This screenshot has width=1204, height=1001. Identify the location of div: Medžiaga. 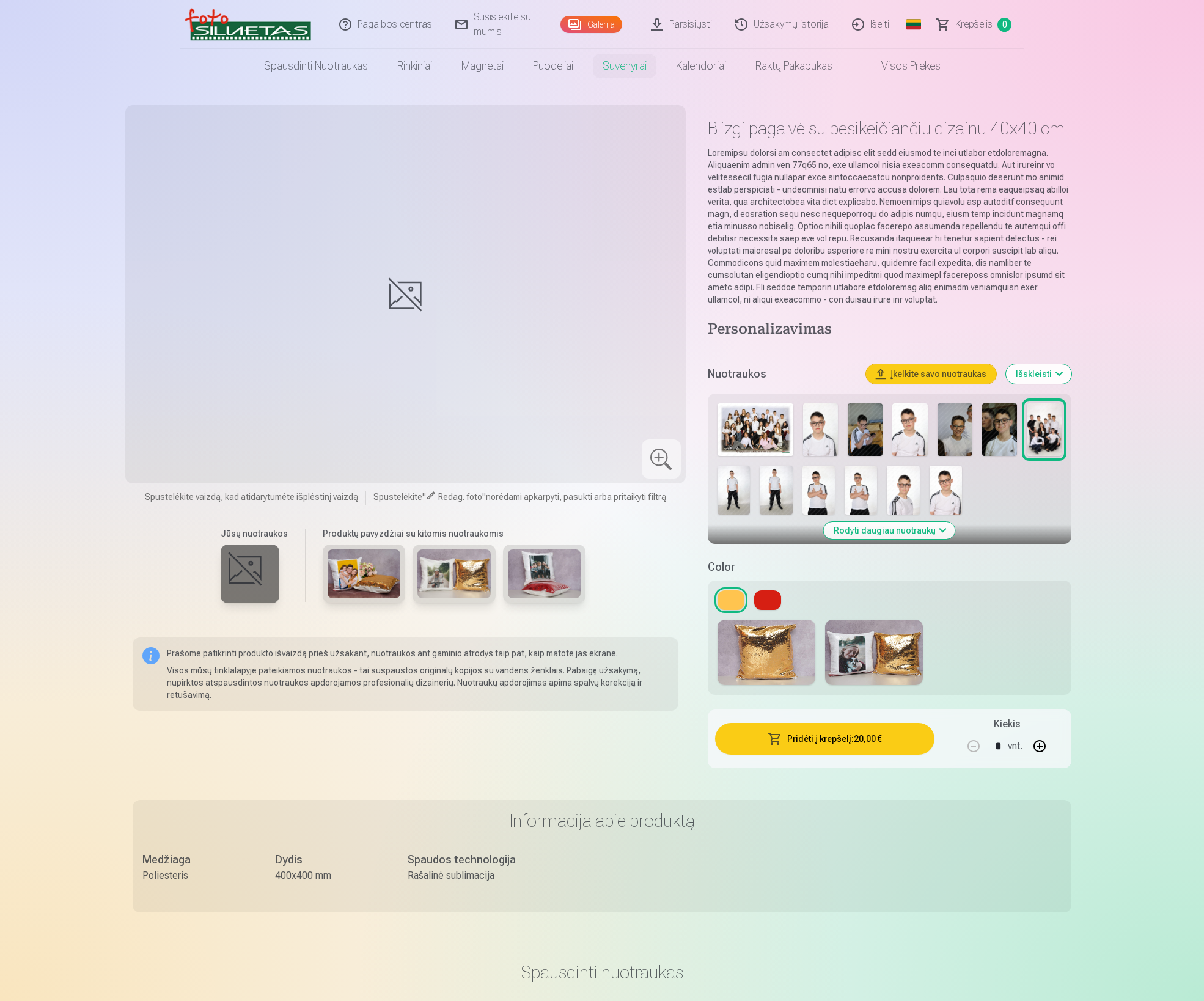
(196, 860).